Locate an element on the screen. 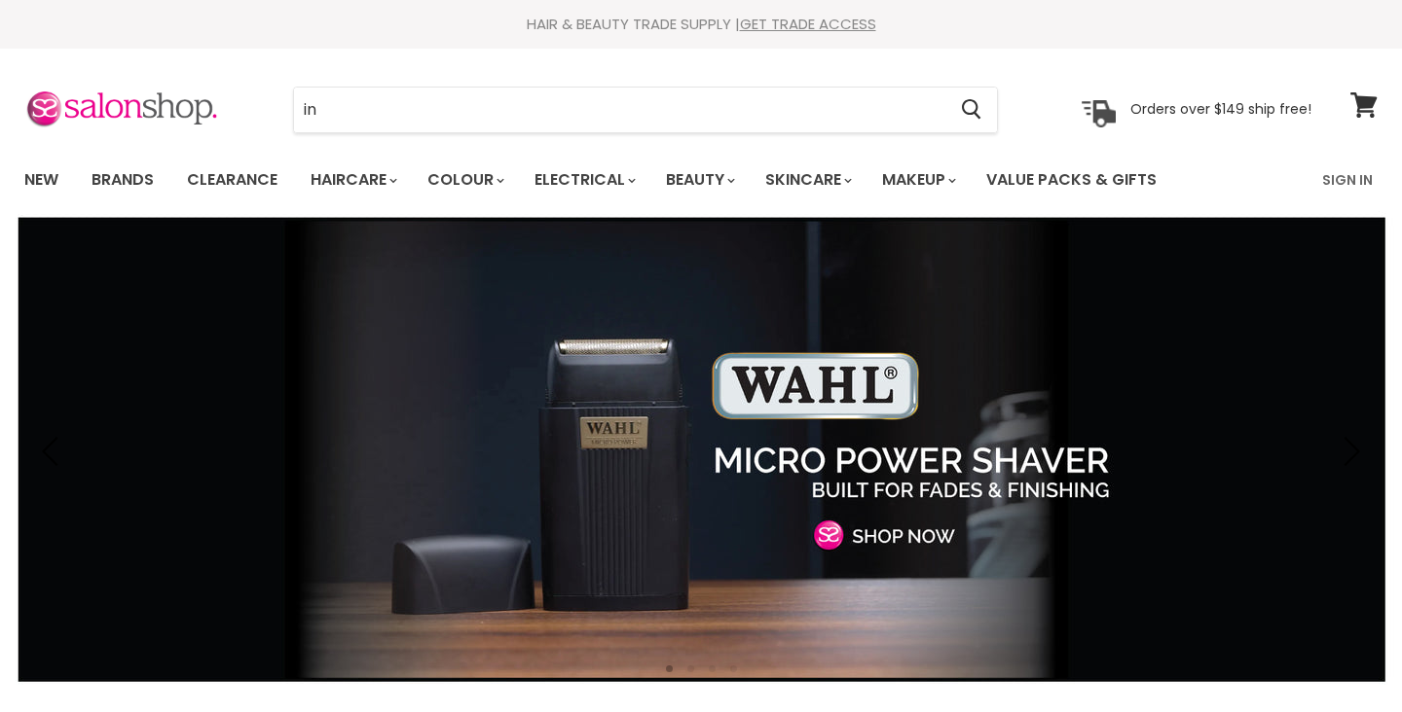 The width and height of the screenshot is (1402, 712). a: New is located at coordinates (41, 180).